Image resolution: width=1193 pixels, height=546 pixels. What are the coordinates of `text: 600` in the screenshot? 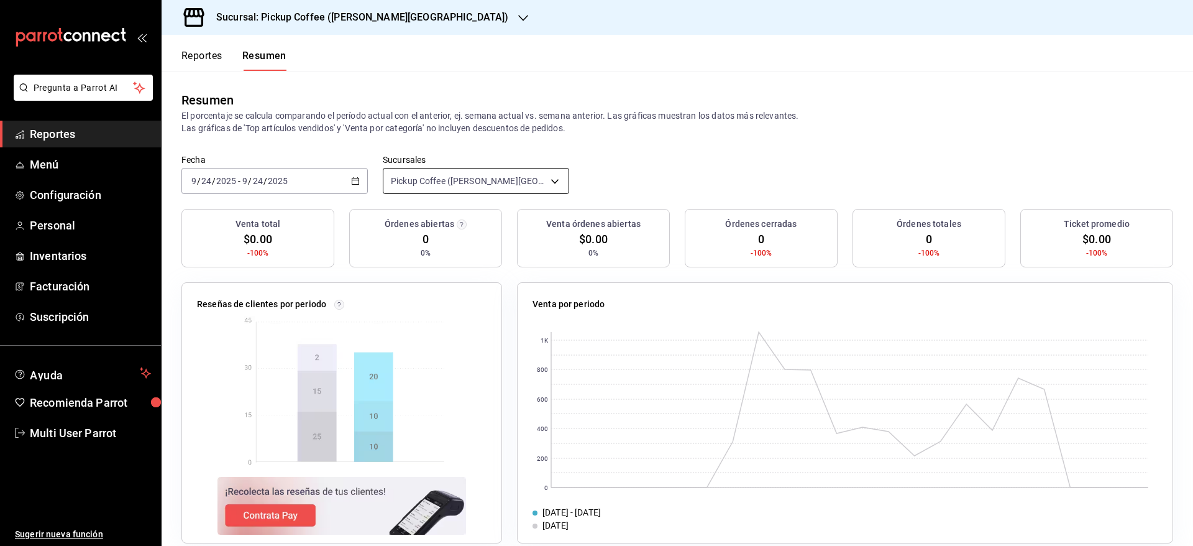 It's located at (542, 399).